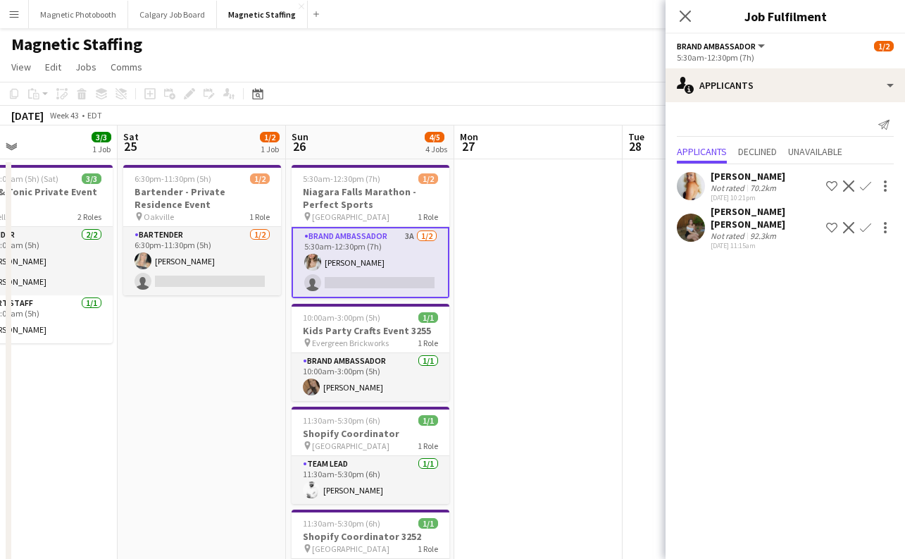  Describe the element at coordinates (342, 317) in the screenshot. I see `span: 10:00am-3:00pm (5h)` at that location.